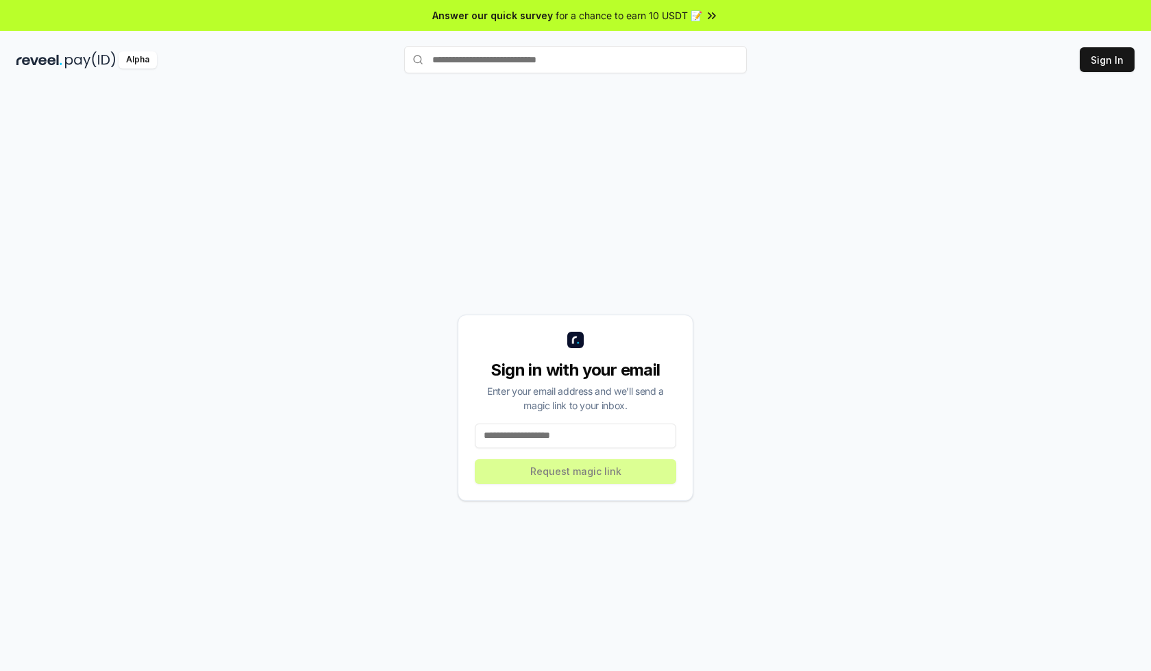 This screenshot has height=671, width=1151. What do you see at coordinates (90, 60) in the screenshot?
I see `img: pay_id` at bounding box center [90, 60].